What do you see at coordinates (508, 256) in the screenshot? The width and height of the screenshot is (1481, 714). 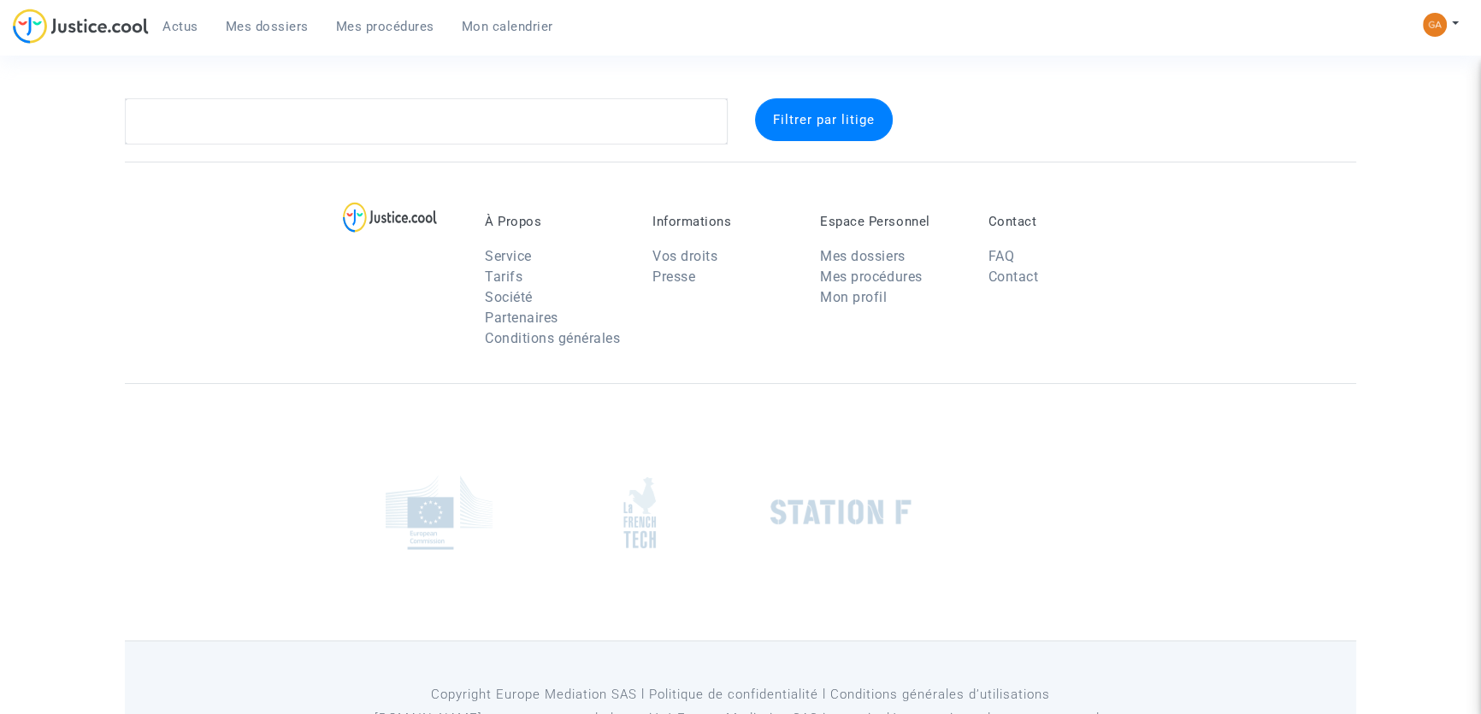 I see `a: Service` at bounding box center [508, 256].